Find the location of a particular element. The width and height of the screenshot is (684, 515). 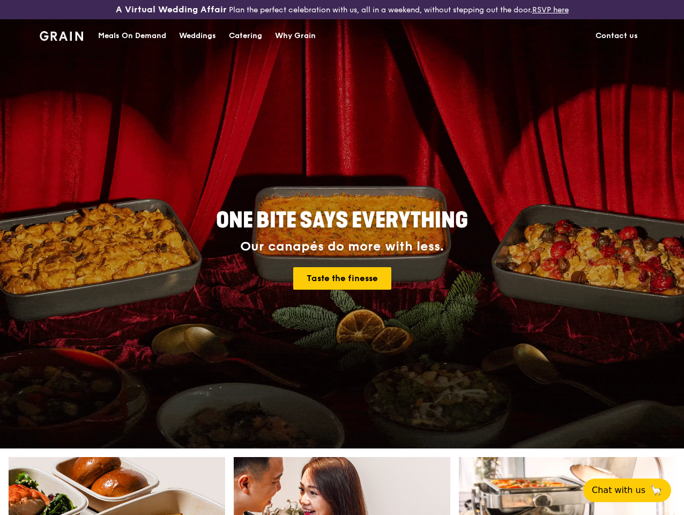

a: Catering is located at coordinates (245, 36).